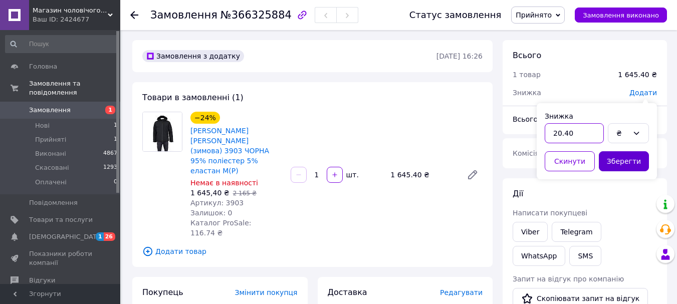 The height and width of the screenshot is (304, 677). Describe the element at coordinates (217, 203) in the screenshot. I see `span: Артикул: 3903` at that location.